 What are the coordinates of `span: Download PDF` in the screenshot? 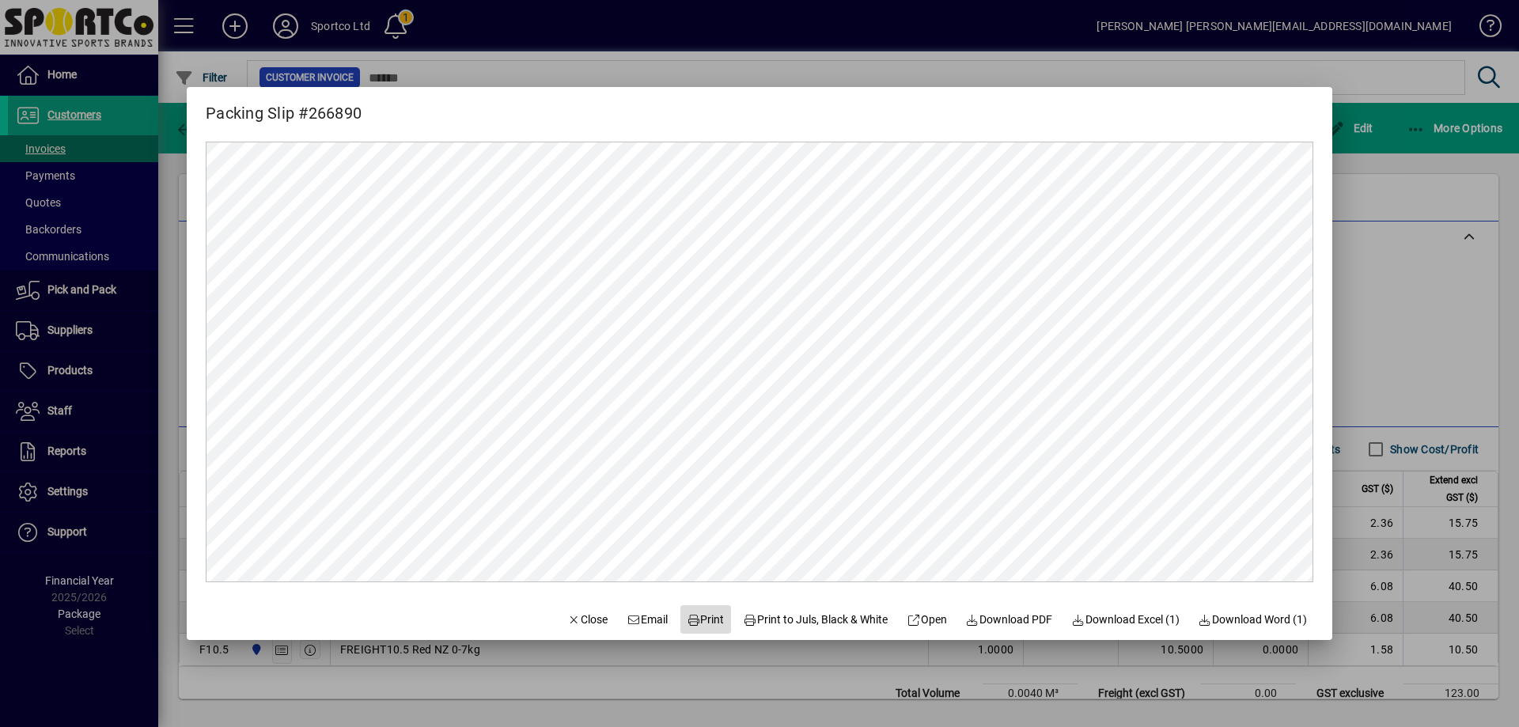 It's located at (1009, 619).